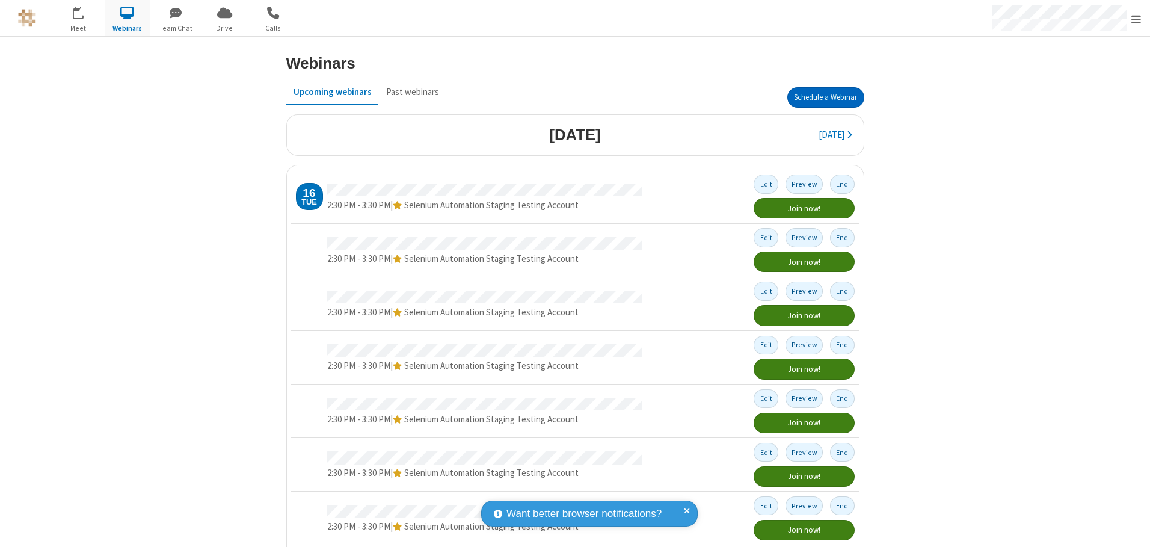  Describe the element at coordinates (273, 28) in the screenshot. I see `span: Calls` at that location.